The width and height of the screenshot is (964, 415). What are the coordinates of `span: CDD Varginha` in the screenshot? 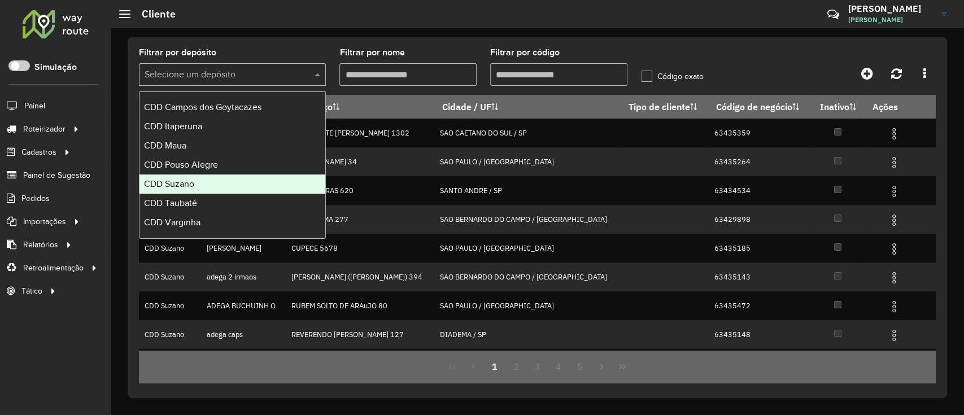 It's located at (172, 222).